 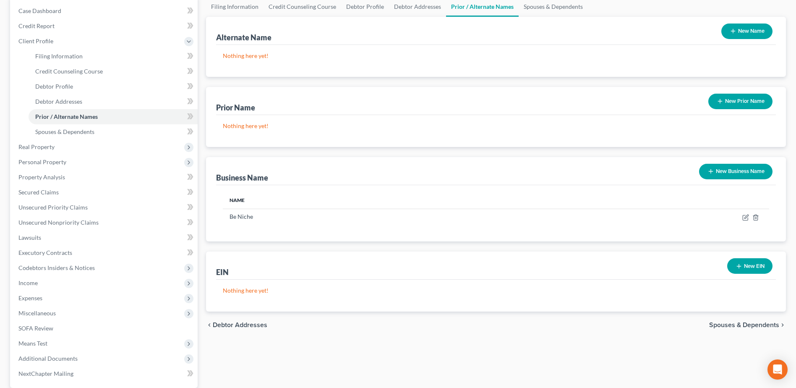 I want to click on span: Credit Report, so click(x=37, y=26).